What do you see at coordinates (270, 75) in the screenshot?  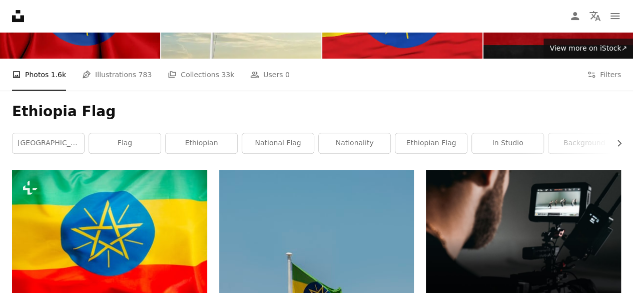 I see `a: Users 0` at bounding box center [270, 75].